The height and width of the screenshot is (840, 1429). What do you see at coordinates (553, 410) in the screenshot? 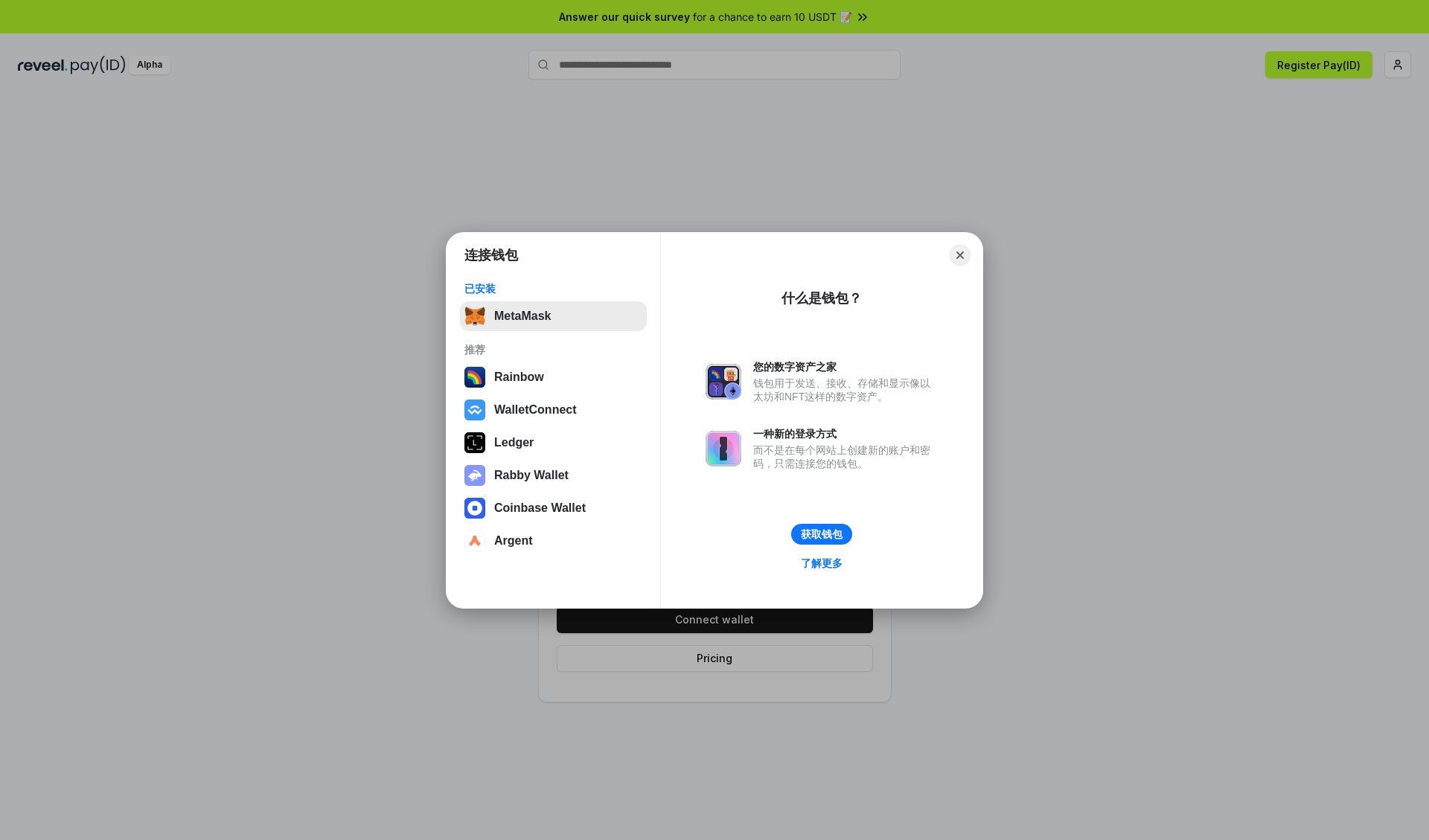
I see `button: WalletConnect` at bounding box center [553, 410].